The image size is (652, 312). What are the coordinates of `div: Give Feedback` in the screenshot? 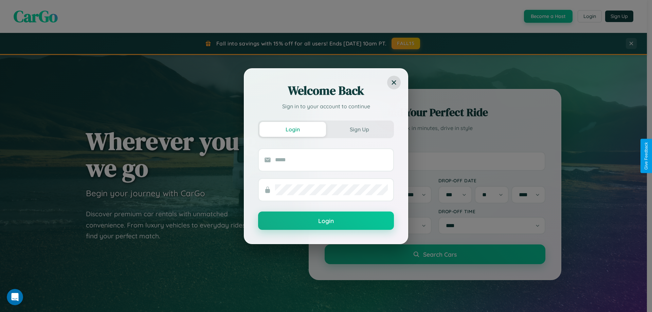 It's located at (646, 156).